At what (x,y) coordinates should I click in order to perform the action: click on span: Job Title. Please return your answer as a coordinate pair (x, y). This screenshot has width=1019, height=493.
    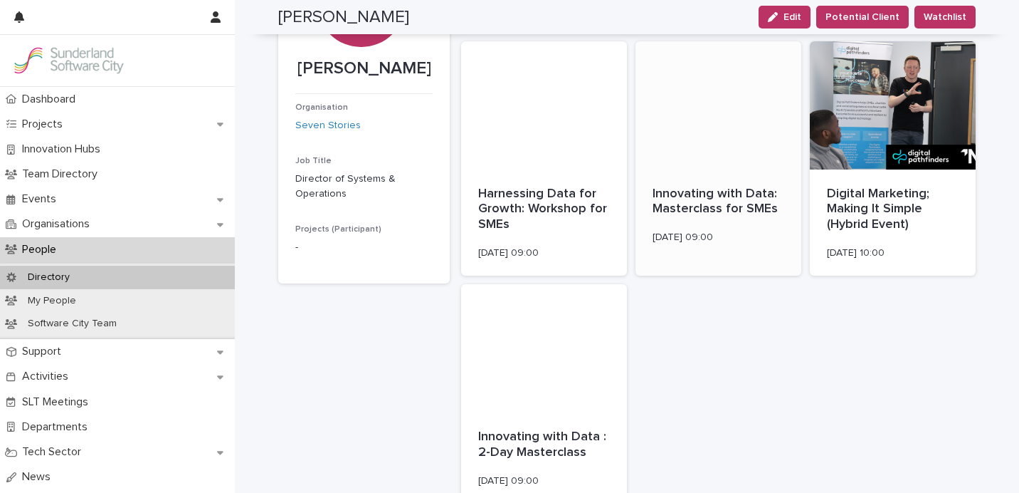
    Looking at the image, I should click on (313, 161).